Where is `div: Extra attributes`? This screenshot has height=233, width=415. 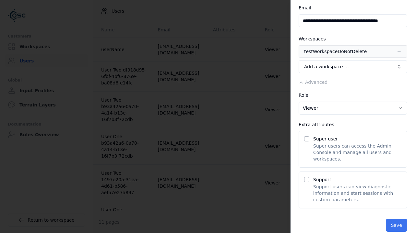 div: Extra attributes is located at coordinates (353, 125).